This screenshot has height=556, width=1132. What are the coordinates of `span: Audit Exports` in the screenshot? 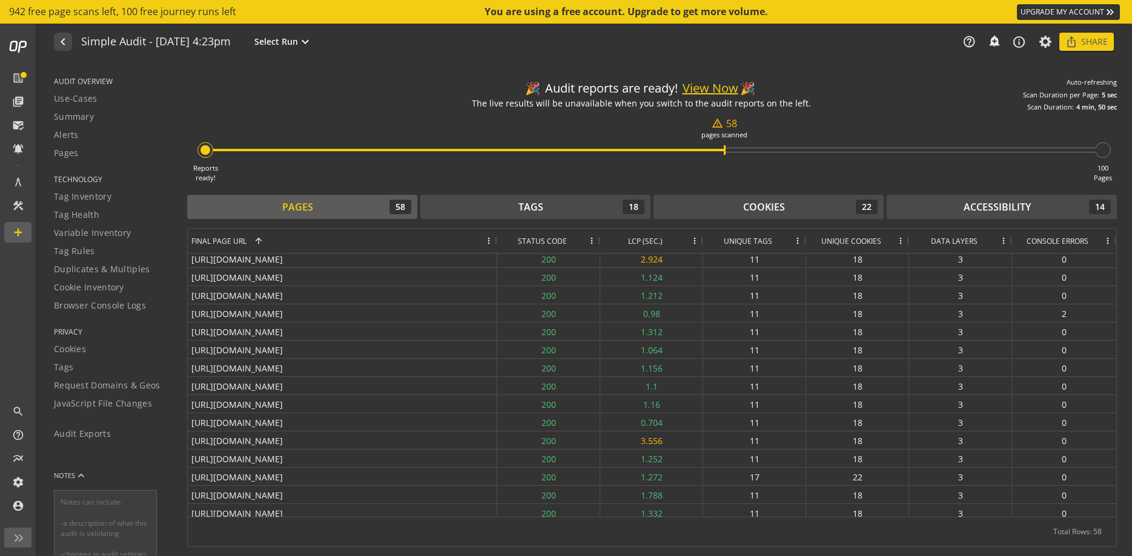 It's located at (82, 434).